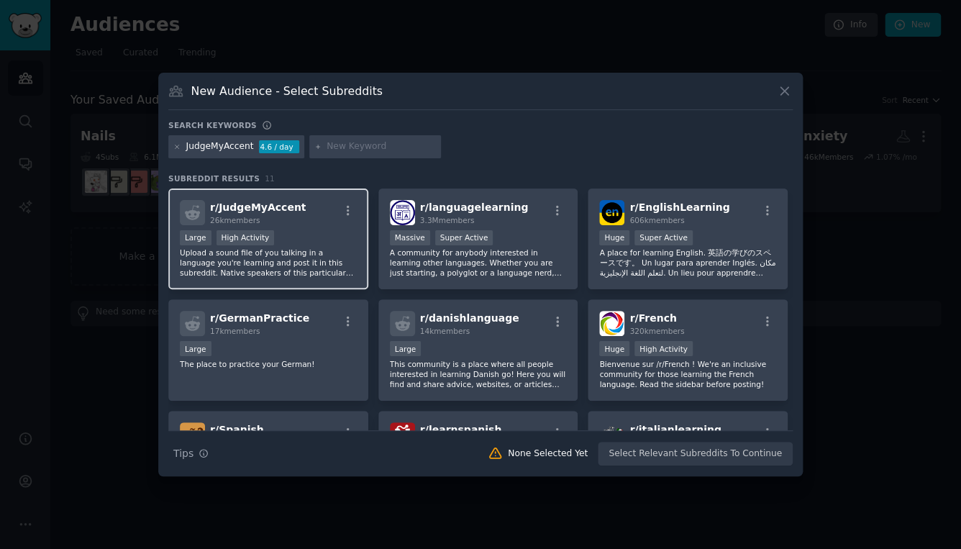 Image resolution: width=961 pixels, height=549 pixels. I want to click on p: The place to practice your German!, so click(268, 364).